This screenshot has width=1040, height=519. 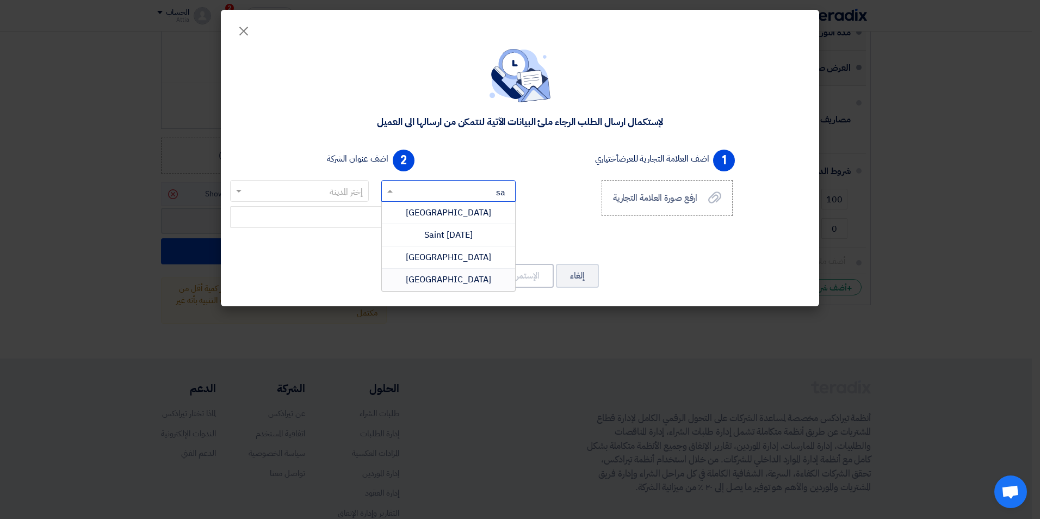 I want to click on img: empty_state_contact.svg, so click(x=520, y=76).